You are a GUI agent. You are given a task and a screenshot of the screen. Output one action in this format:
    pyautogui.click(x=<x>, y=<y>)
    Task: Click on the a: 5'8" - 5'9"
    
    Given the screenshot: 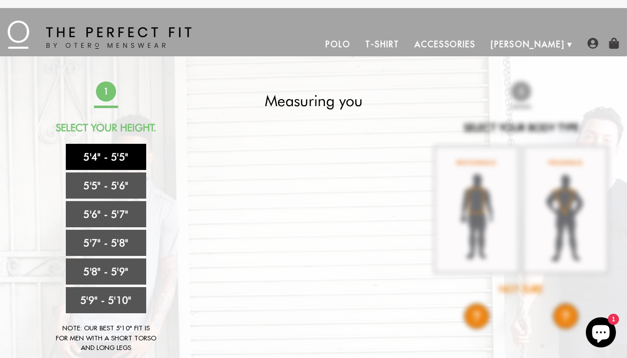 What is the action you would take?
    pyautogui.click(x=106, y=271)
    